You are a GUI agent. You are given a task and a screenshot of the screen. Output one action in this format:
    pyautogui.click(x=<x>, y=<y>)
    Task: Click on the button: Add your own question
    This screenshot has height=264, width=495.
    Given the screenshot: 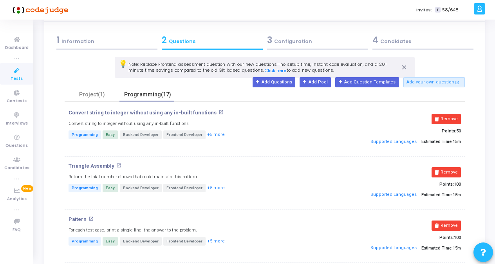 What is the action you would take?
    pyautogui.click(x=435, y=82)
    